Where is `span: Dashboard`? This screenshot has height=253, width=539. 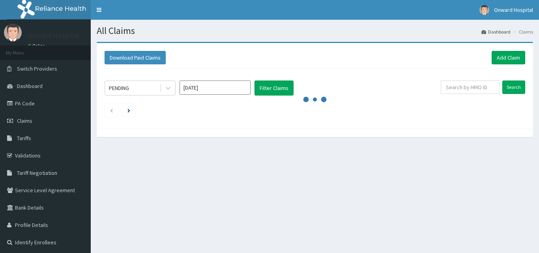 span: Dashboard is located at coordinates (30, 86).